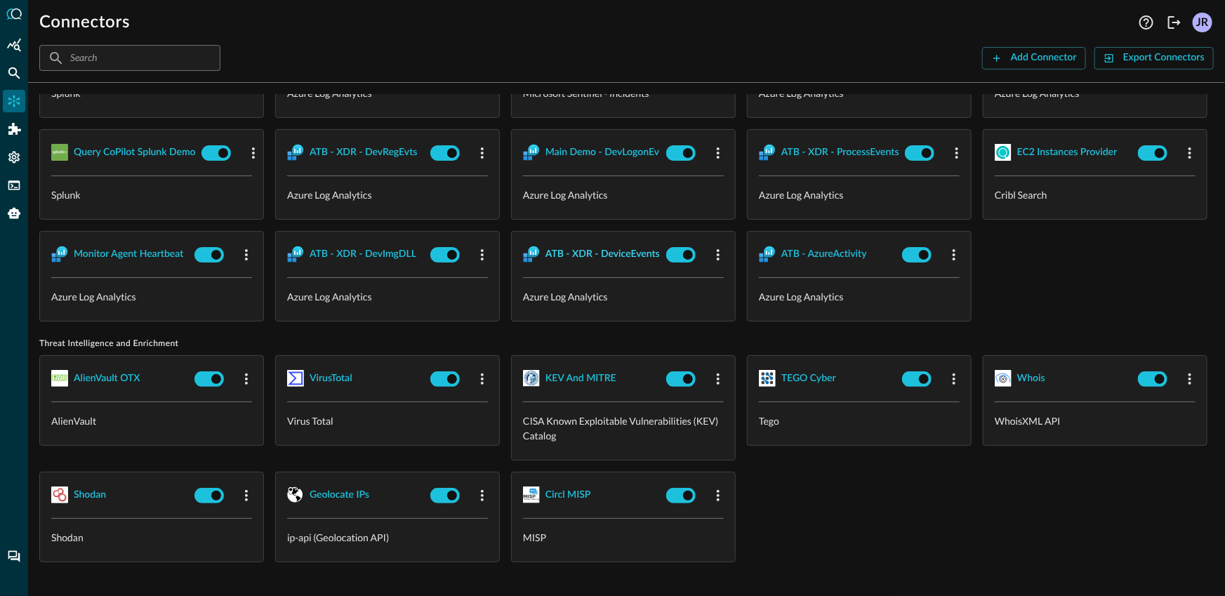 Image resolution: width=1225 pixels, height=596 pixels. What do you see at coordinates (767, 378) in the screenshot?
I see `img: TegoCyber.svg` at bounding box center [767, 378].